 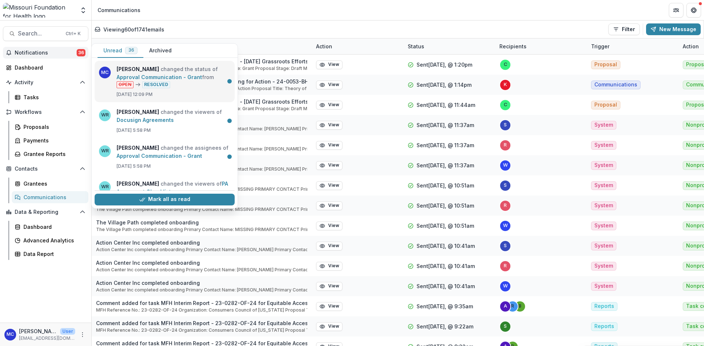 I want to click on button: Open Data & Reporting, so click(x=45, y=212).